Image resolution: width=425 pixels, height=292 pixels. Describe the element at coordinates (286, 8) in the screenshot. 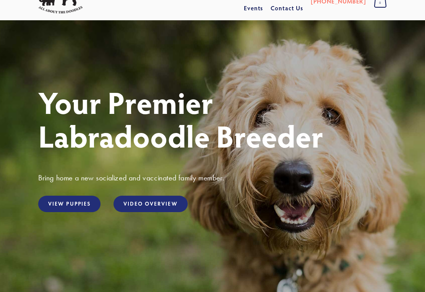

I see `a: Contact Us` at that location.